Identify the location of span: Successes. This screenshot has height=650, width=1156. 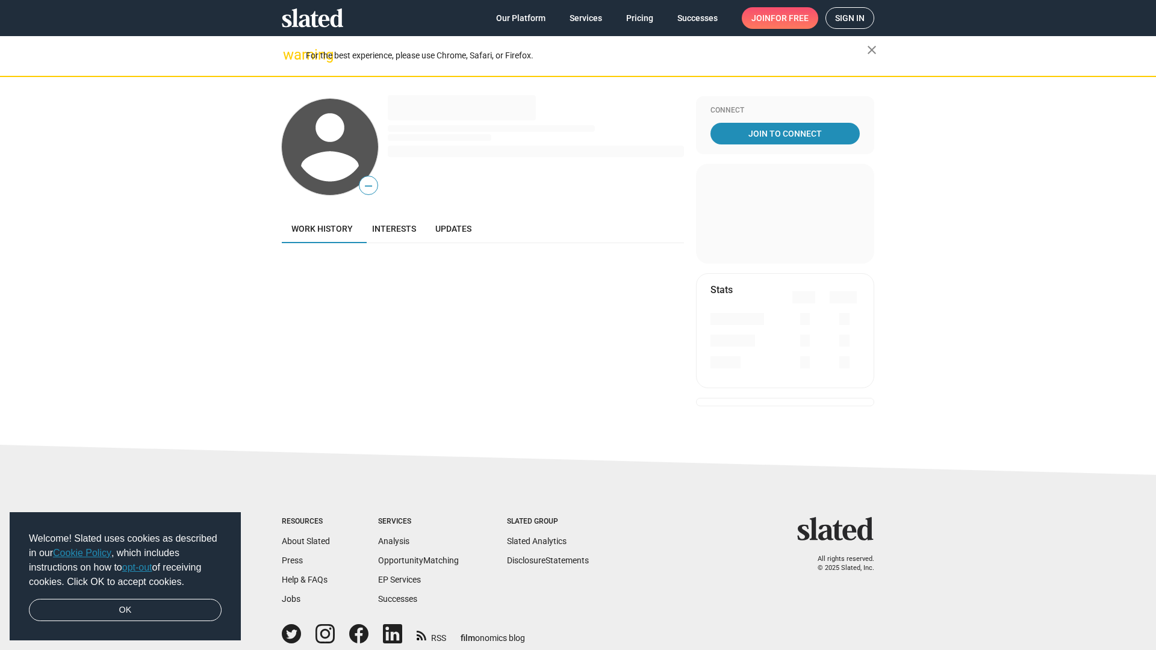
(697, 18).